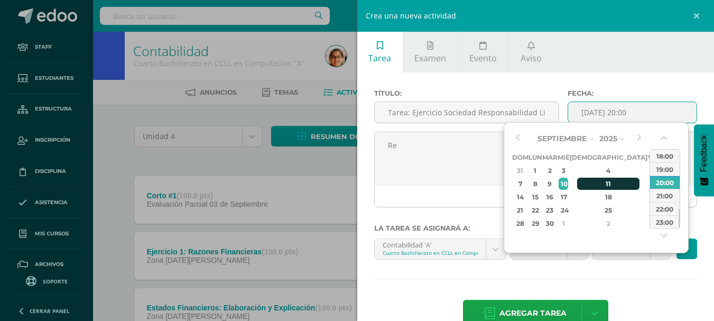 Image resolution: width=714 pixels, height=321 pixels. Describe the element at coordinates (483, 52) in the screenshot. I see `a: Evento` at that location.